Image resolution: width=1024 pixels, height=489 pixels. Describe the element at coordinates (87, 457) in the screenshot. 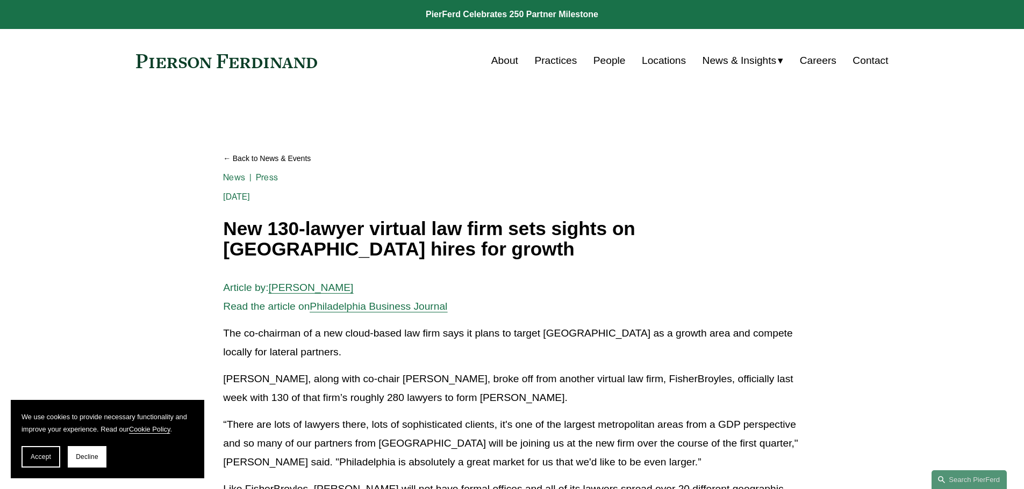

I see `button: Decline` at that location.